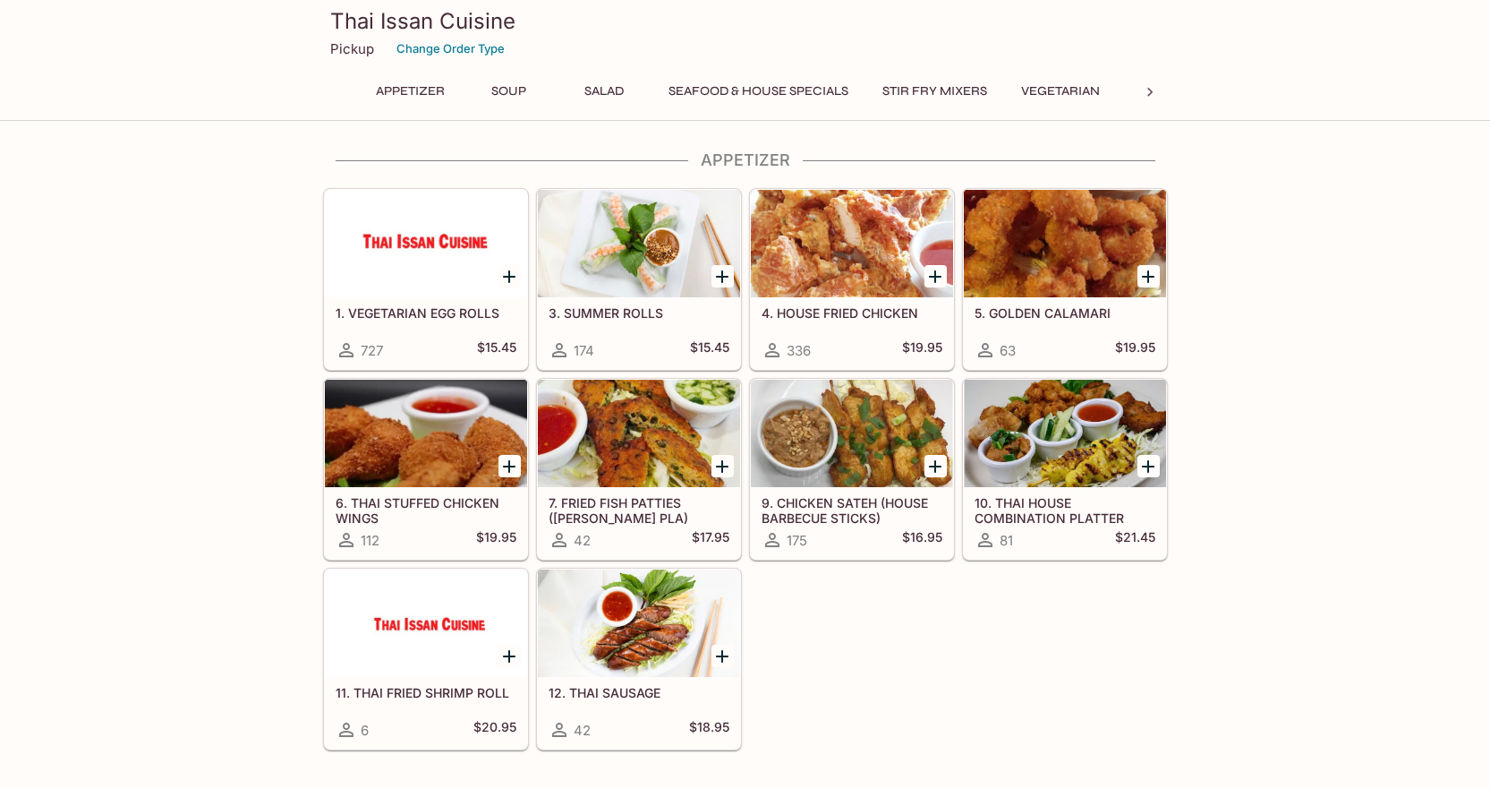 The image size is (1490, 789). Describe the element at coordinates (1165, 91) in the screenshot. I see `button: Noodles` at that location.